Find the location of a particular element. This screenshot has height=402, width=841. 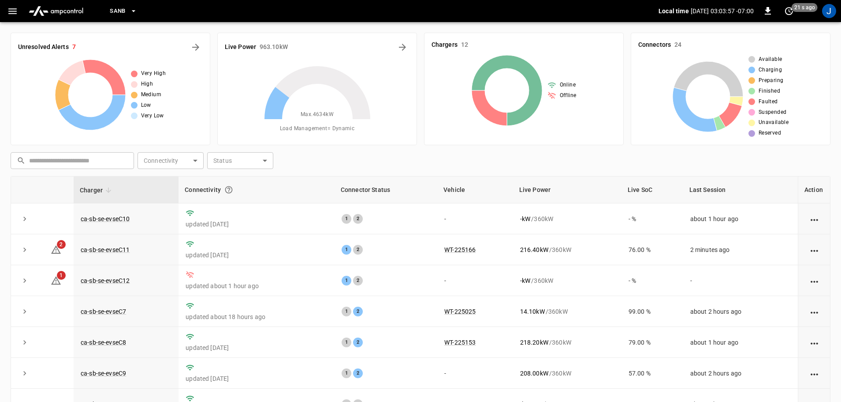

h6: 24 is located at coordinates (678, 45).